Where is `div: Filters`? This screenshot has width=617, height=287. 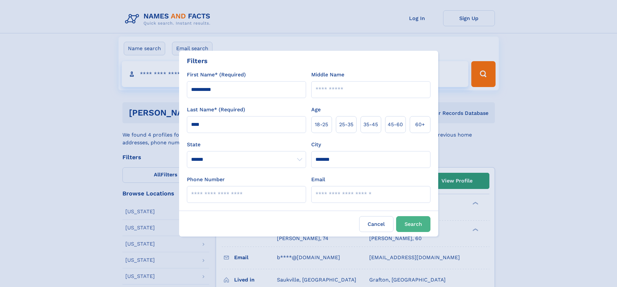 div: Filters is located at coordinates (197, 61).